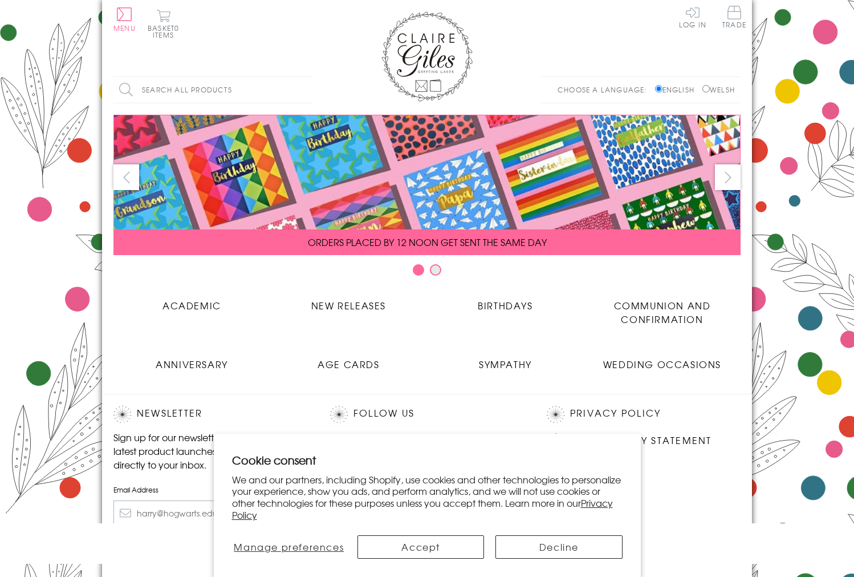 The image size is (854, 577). Describe the element at coordinates (307, 90) in the screenshot. I see `input: Search` at that location.